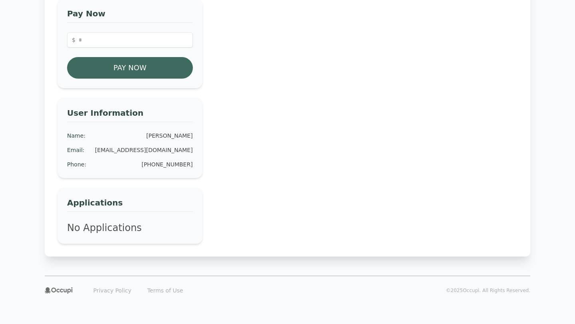 The image size is (575, 324). I want to click on div: Email :, so click(76, 150).